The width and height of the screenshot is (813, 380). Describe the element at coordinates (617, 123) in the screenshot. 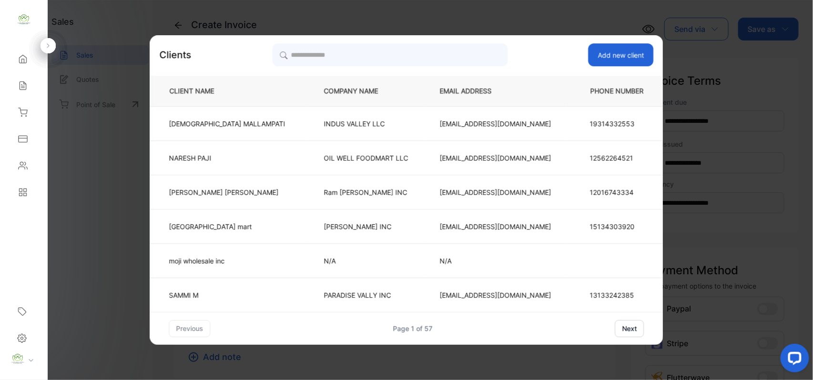

I see `p: 19314332553` at that location.